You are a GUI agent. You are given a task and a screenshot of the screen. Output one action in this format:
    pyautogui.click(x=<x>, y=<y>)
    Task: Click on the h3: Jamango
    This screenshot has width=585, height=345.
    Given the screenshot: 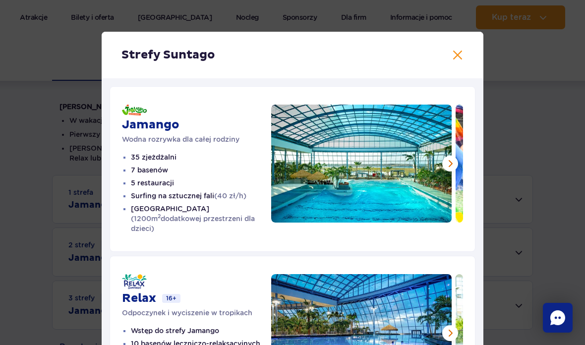 What is the action you would take?
    pyautogui.click(x=196, y=125)
    